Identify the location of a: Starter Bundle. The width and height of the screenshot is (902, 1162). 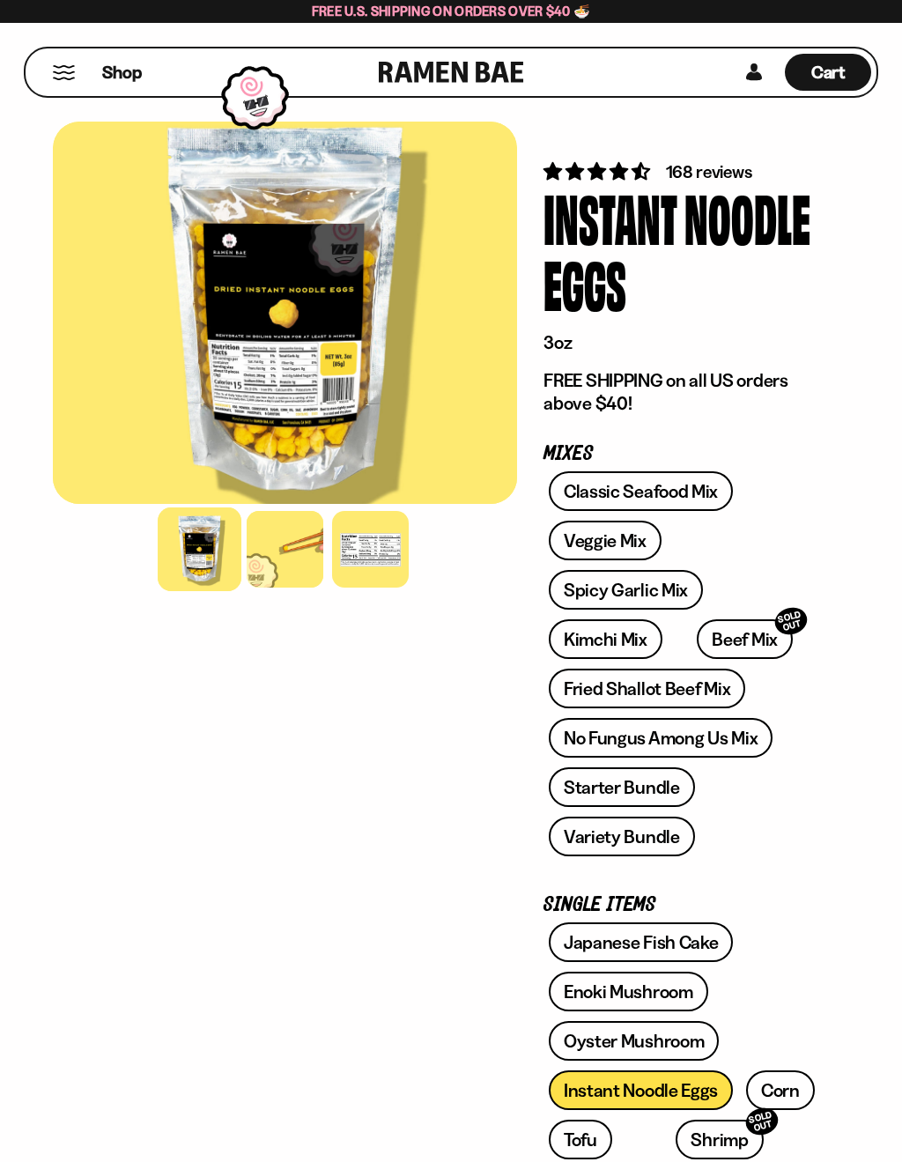
(622, 787).